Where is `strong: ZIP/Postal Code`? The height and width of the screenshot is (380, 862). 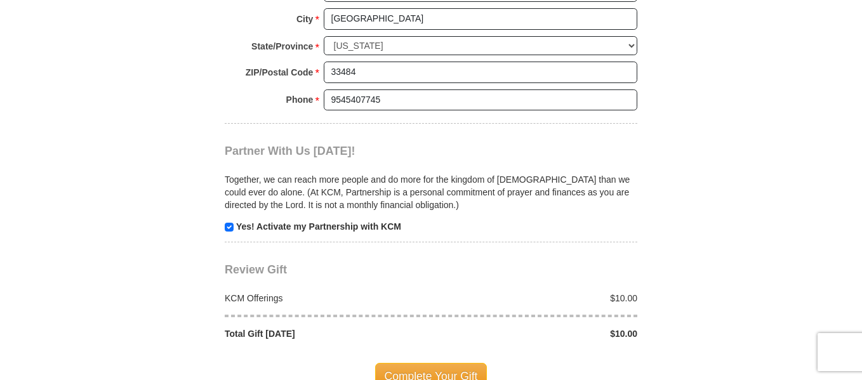 strong: ZIP/Postal Code is located at coordinates (279, 72).